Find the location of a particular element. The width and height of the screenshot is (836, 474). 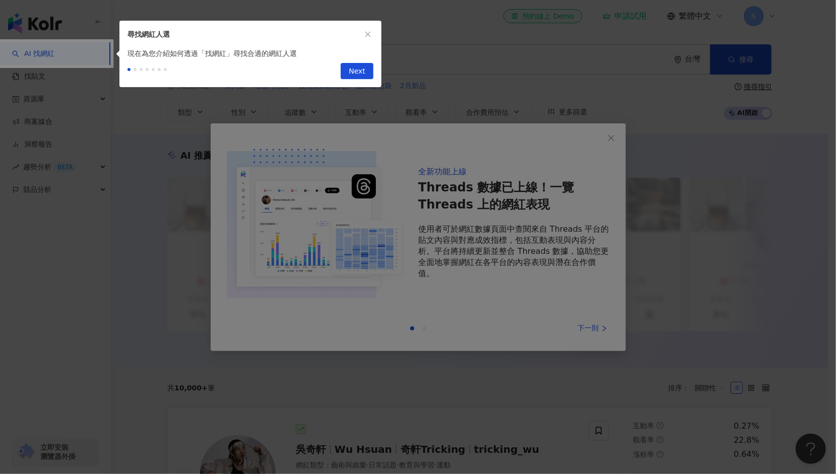

span: Next is located at coordinates (357, 72).